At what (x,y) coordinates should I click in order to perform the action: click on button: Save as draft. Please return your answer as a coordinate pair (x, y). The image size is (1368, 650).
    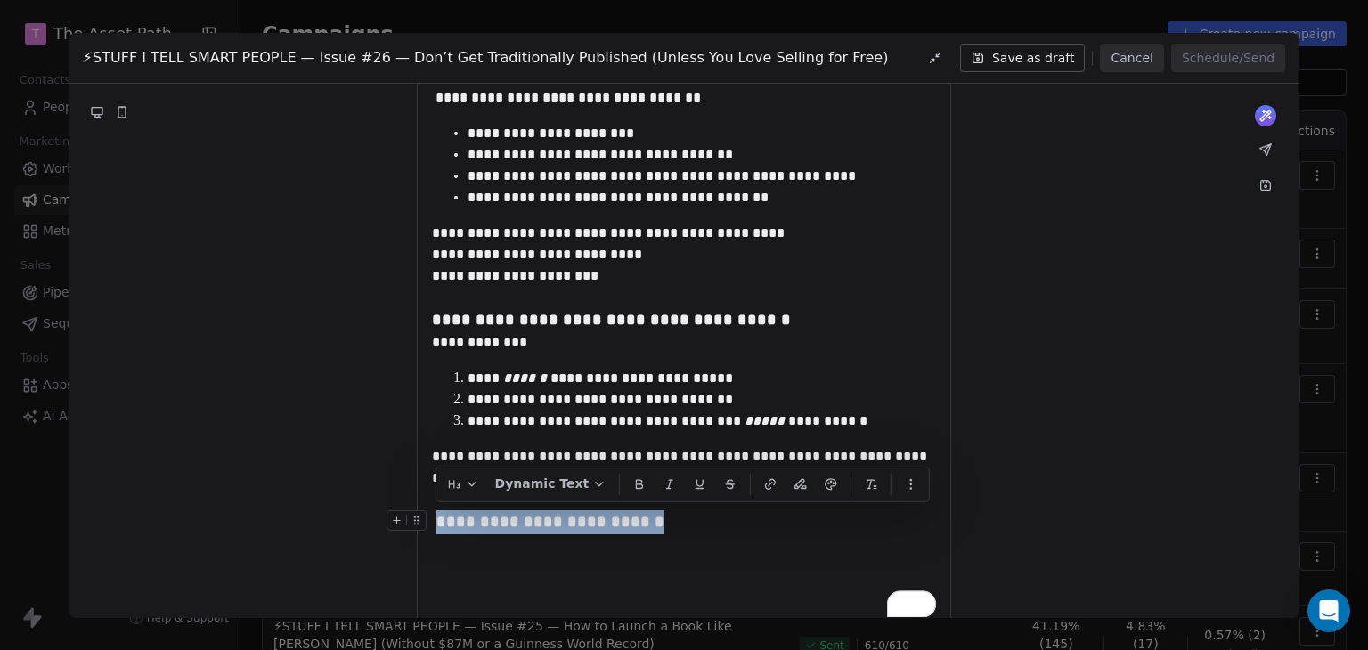
    Looking at the image, I should click on (1023, 58).